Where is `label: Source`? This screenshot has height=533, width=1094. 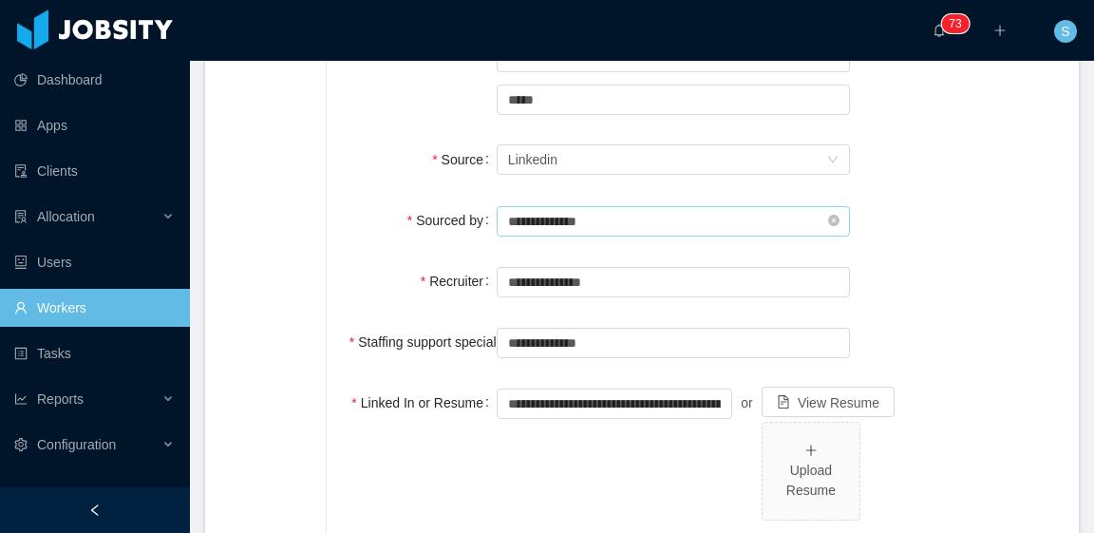
label: Source is located at coordinates (464, 160).